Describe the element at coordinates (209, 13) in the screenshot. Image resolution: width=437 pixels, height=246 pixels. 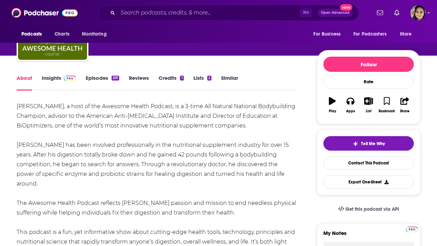
I see `input: Search podcasts, credits, & more...` at that location.